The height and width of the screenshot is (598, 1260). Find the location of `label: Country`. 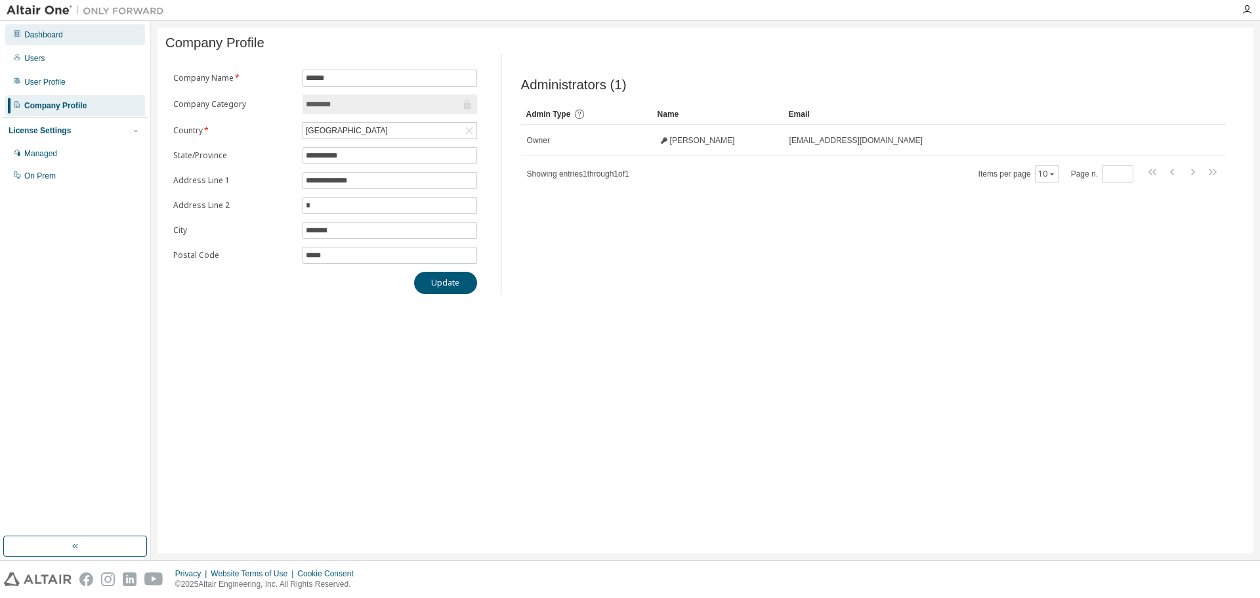

label: Country is located at coordinates (234, 131).